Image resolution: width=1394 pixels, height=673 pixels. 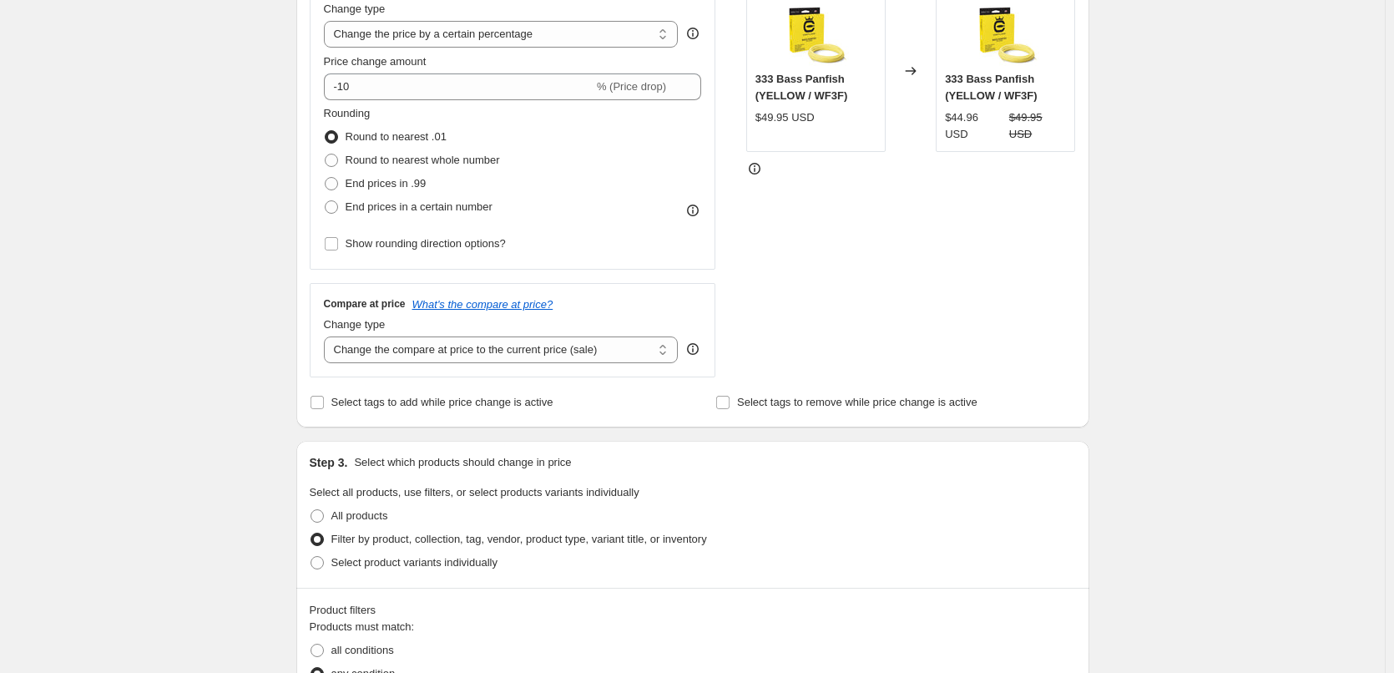 I want to click on h3: Compare at price, so click(x=365, y=304).